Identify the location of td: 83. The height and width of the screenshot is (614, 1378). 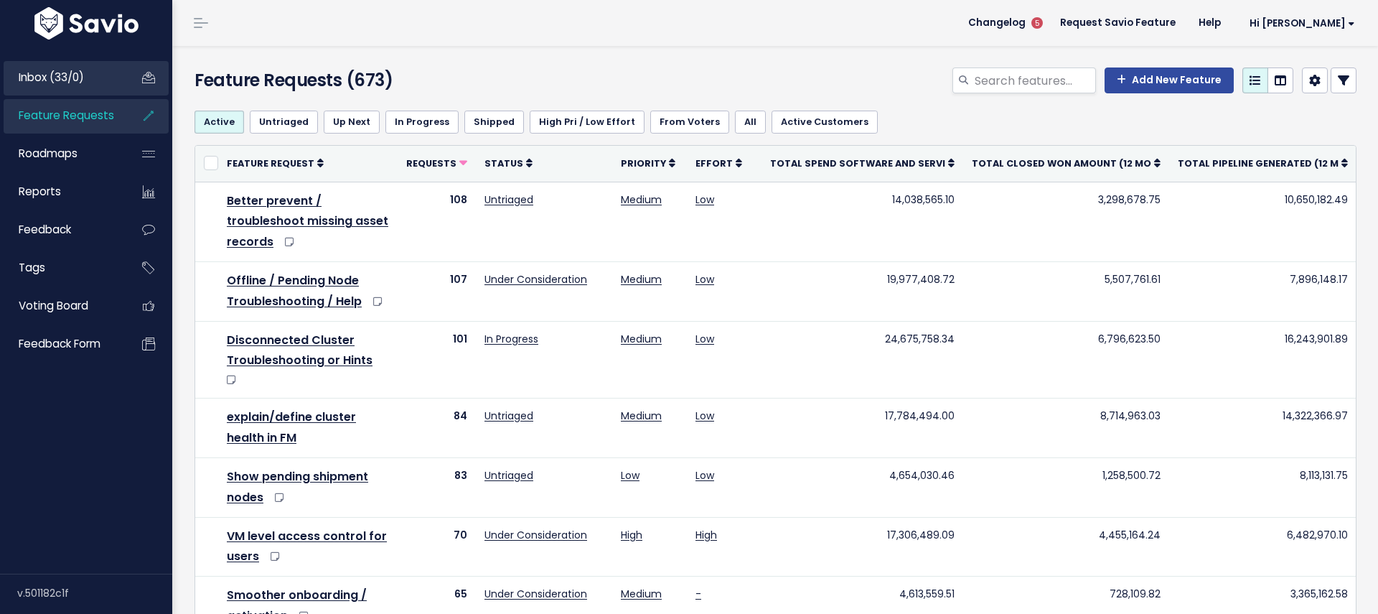
(436, 487).